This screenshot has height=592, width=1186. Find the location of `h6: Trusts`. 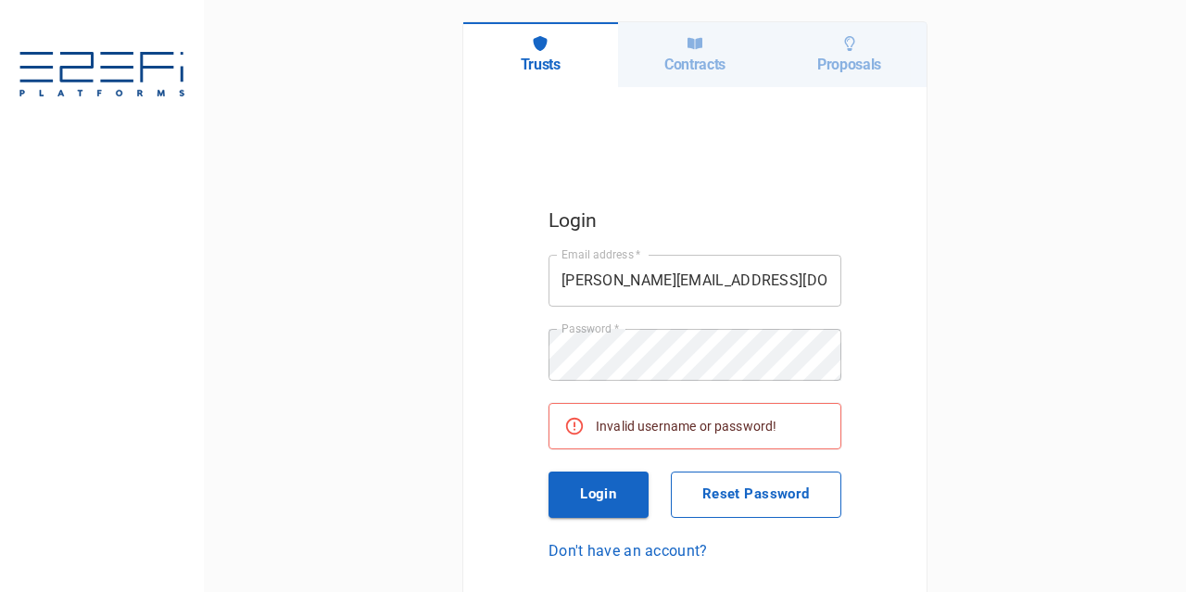

h6: Trusts is located at coordinates (540, 64).